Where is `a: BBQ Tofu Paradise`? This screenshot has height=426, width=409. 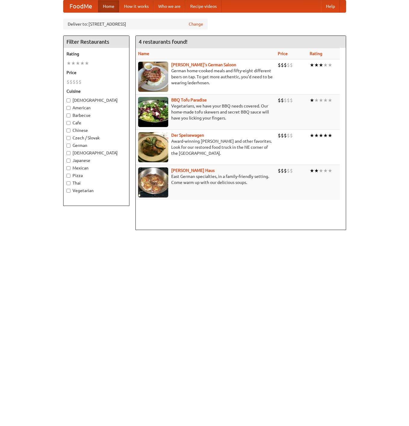 a: BBQ Tofu Paradise is located at coordinates (189, 100).